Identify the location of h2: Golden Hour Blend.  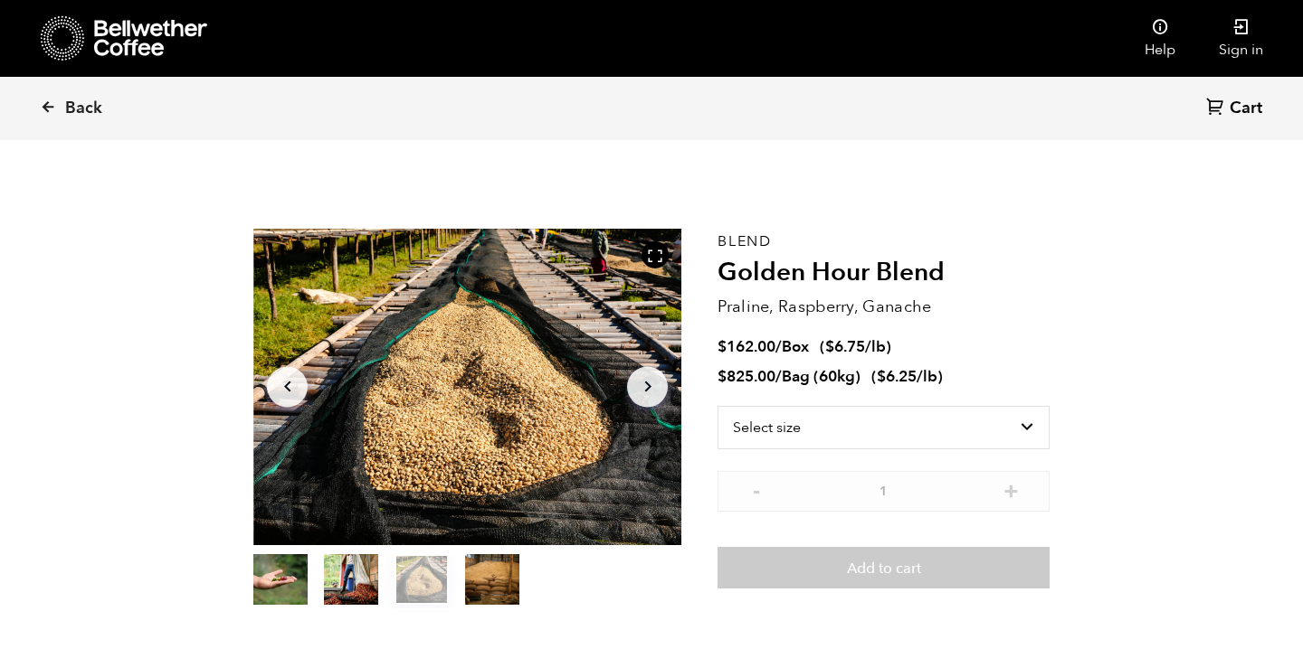
(883, 273).